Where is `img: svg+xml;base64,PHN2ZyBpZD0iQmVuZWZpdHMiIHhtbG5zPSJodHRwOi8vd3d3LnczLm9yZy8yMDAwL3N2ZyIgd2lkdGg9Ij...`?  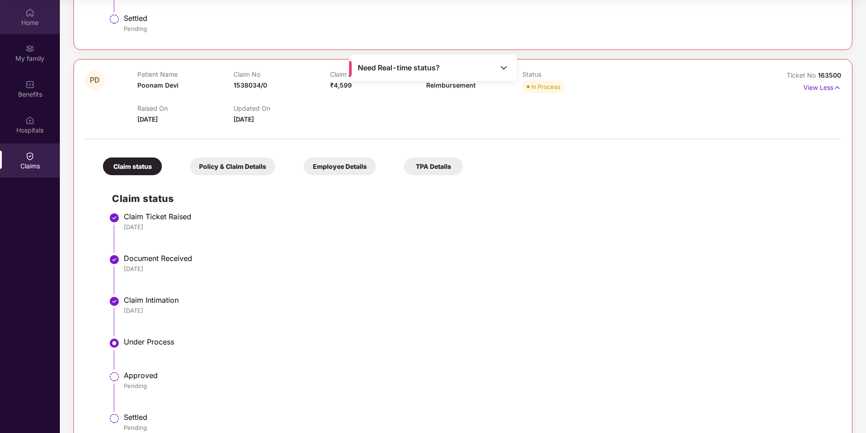 img: svg+xml;base64,PHN2ZyBpZD0iQmVuZWZpdHMiIHhtbG5zPSJodHRwOi8vd3d3LnczLm9yZy8yMDAwL3N2ZyIgd2lkdGg9Ij... is located at coordinates (30, 84).